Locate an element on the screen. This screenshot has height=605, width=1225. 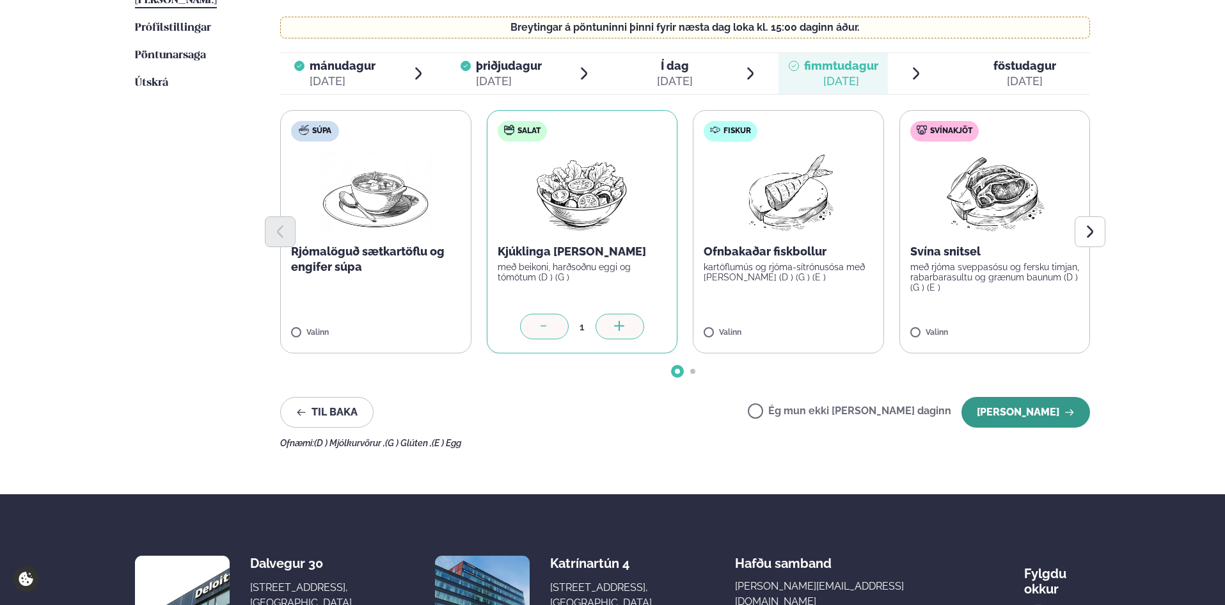
span: Hafðu samband is located at coordinates (783, 558).